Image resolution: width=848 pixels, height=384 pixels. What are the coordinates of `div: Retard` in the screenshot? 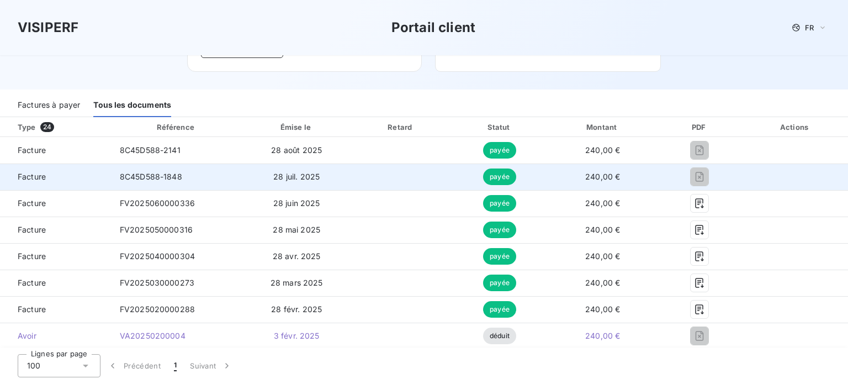 It's located at (401, 127).